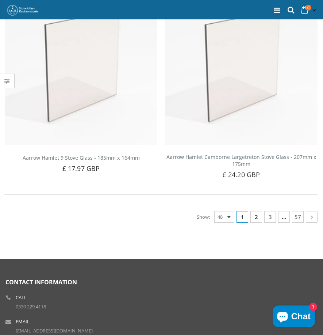  What do you see at coordinates (241, 160) in the screenshot?
I see `a: Aarrow Hamlet Camborne Largetreton Stove Glass - 207mm x 175mm` at bounding box center [241, 160].